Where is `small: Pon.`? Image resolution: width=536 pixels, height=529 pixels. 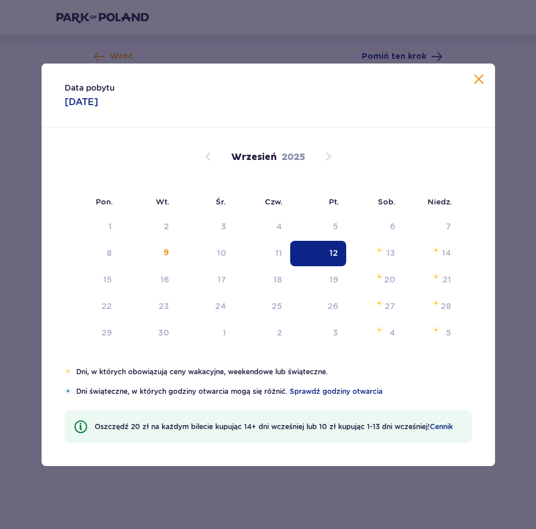
small: Pon. is located at coordinates (104, 201).